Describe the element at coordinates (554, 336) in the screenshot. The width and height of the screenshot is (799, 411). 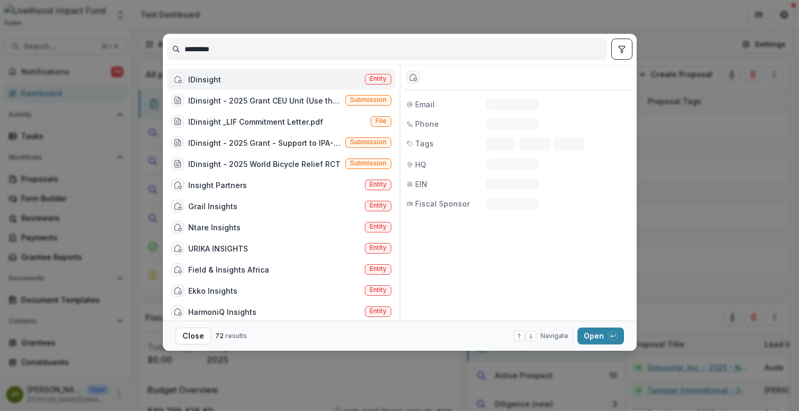
I see `span: Navigate` at that location.